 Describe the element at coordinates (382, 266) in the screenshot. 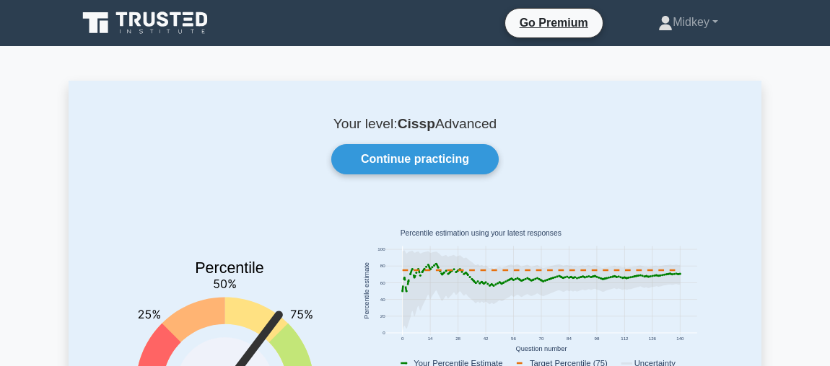

I see `text: 80` at that location.